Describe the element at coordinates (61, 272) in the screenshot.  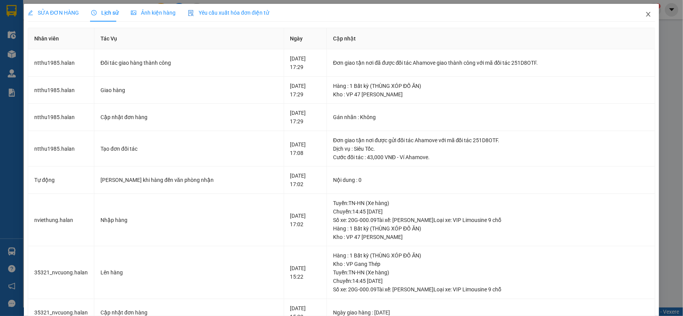
I see `td: 35321_nvcuong.halan` at that location.